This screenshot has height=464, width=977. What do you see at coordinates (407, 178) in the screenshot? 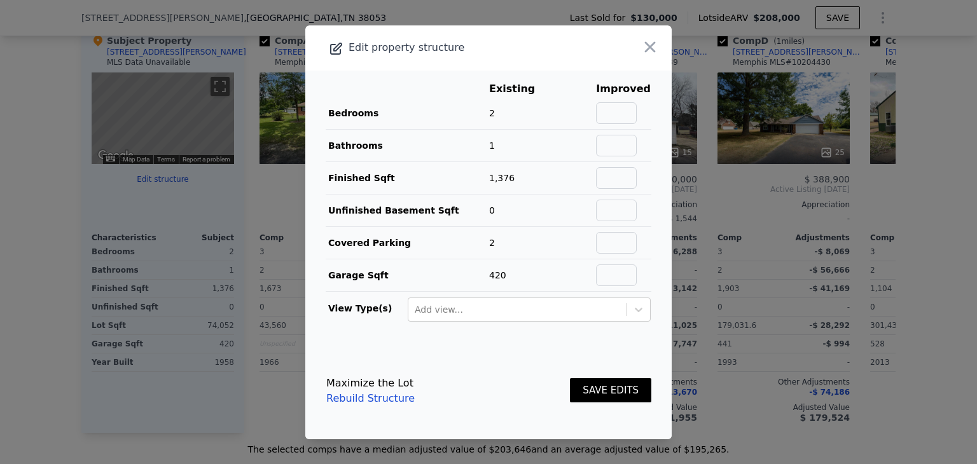
I see `td: Finished Sqft` at bounding box center [407, 178].